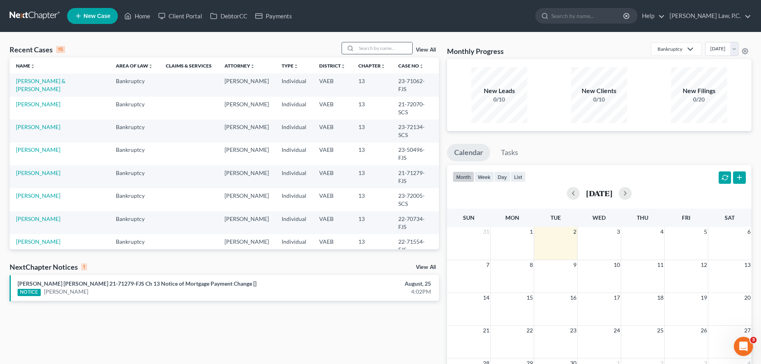 This screenshot has width=761, height=364. What do you see at coordinates (463, 177) in the screenshot?
I see `button: month` at bounding box center [463, 177].